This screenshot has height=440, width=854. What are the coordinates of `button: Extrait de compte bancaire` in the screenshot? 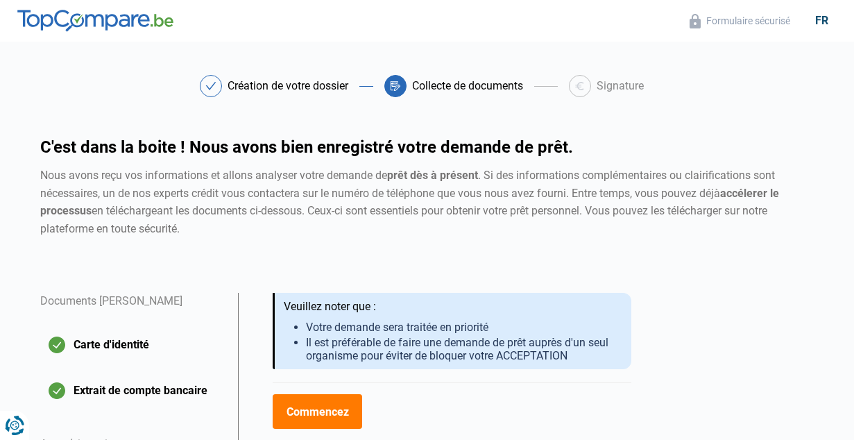 It's located at (130, 390).